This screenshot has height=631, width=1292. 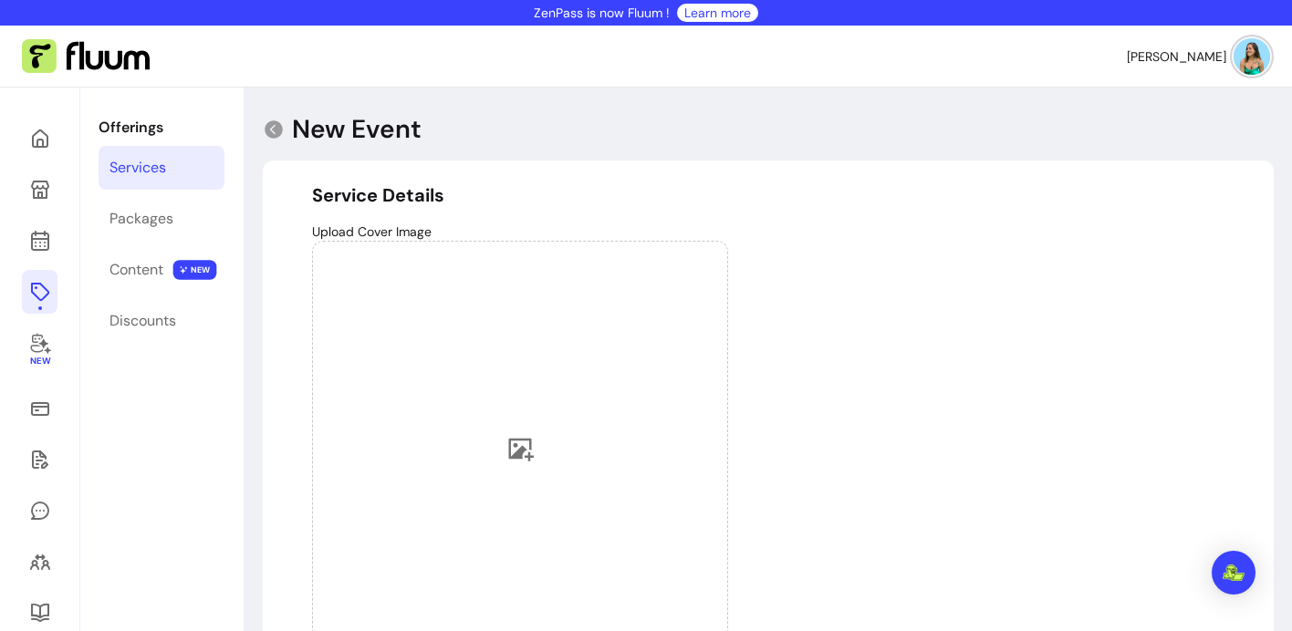 What do you see at coordinates (39, 350) in the screenshot?
I see `a: New` at bounding box center [39, 350].